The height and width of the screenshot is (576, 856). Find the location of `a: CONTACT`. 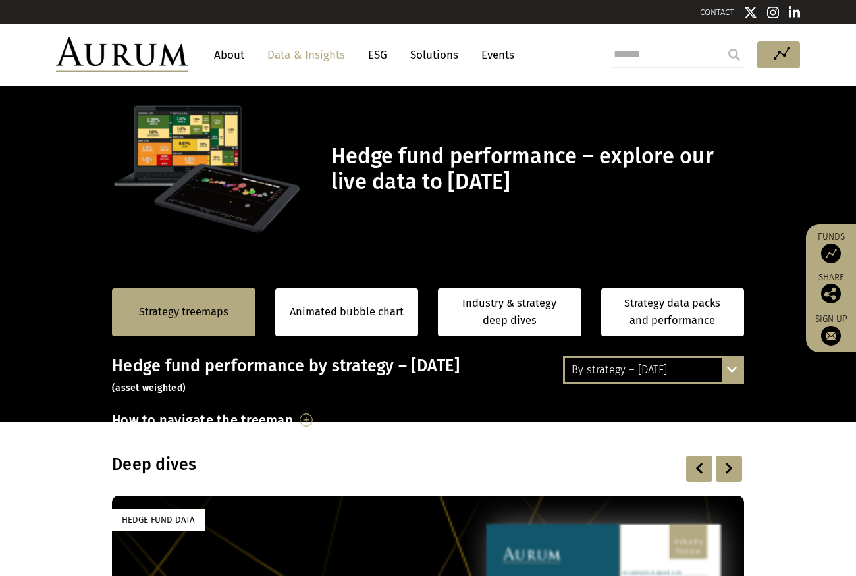

a: CONTACT is located at coordinates (717, 12).